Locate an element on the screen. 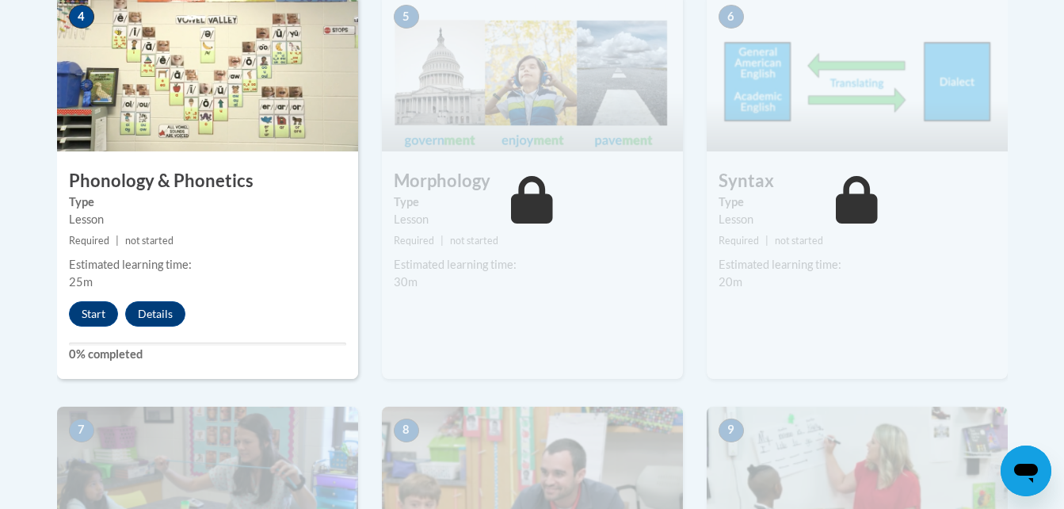 Image resolution: width=1064 pixels, height=509 pixels. h3: Morphology is located at coordinates (532, 181).